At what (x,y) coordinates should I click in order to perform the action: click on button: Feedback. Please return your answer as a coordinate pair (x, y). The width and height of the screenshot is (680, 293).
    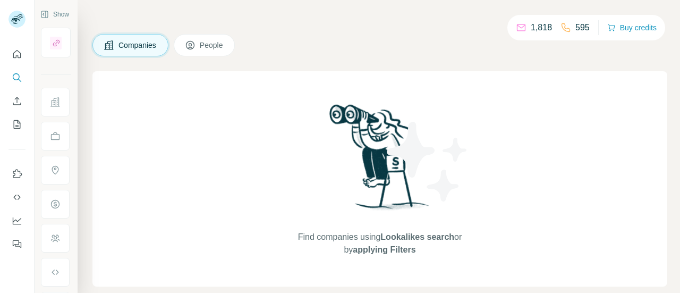
    Looking at the image, I should click on (17, 244).